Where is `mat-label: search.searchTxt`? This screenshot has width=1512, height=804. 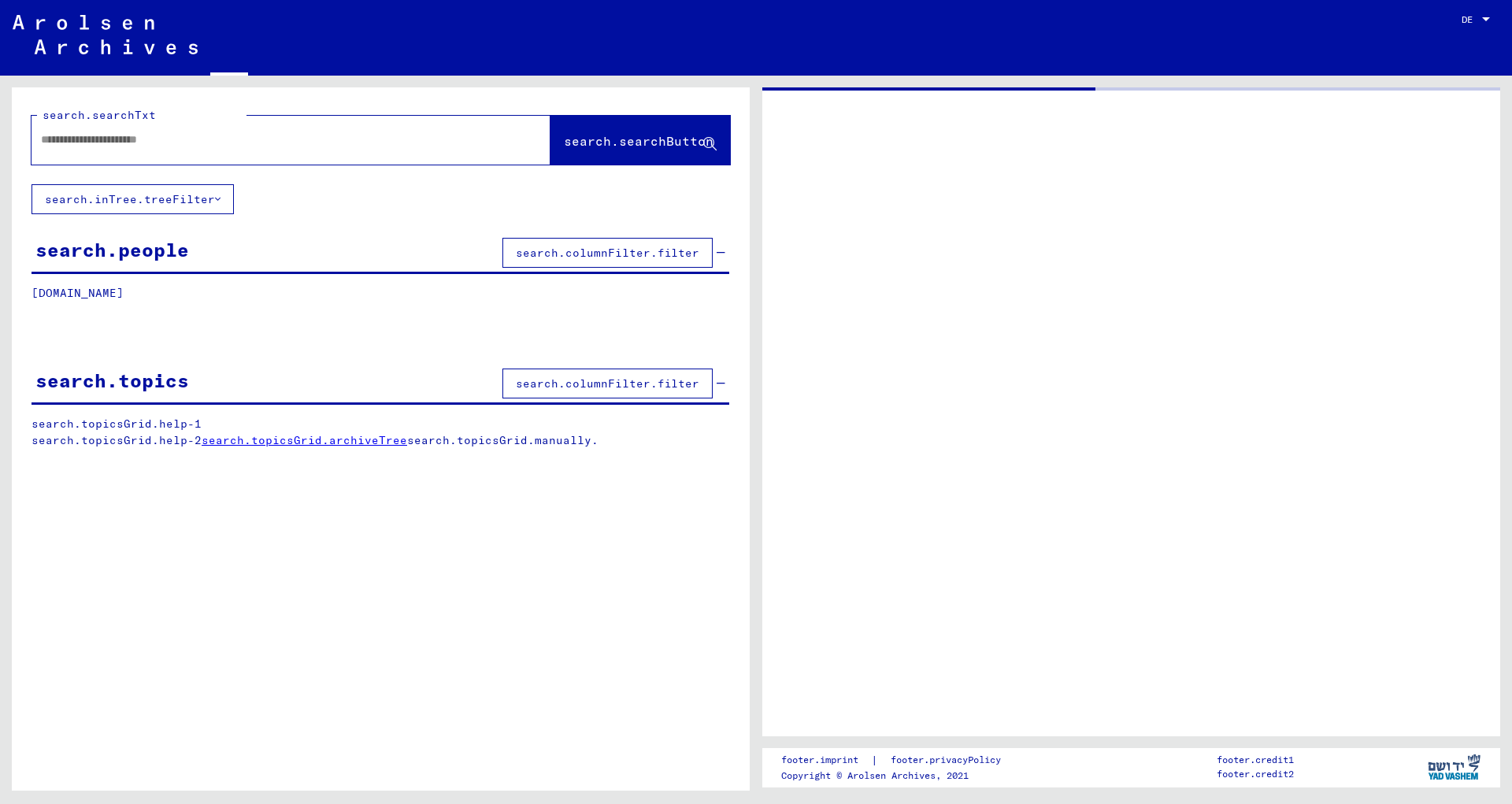 mat-label: search.searchTxt is located at coordinates (99, 114).